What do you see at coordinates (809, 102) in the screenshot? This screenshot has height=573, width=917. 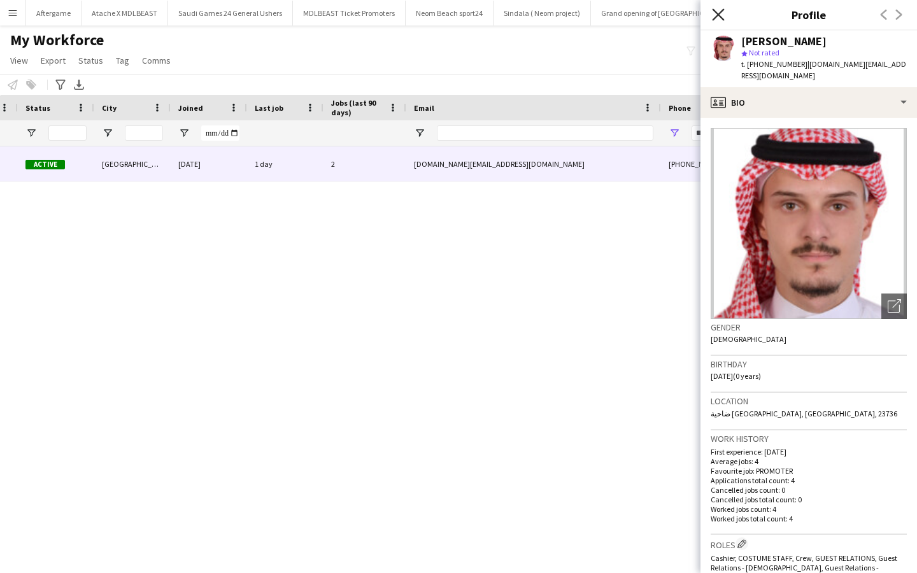 I see `div: Bio` at bounding box center [809, 102].